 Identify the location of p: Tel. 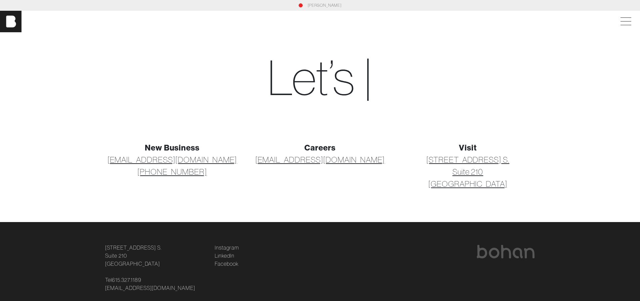
(156, 284).